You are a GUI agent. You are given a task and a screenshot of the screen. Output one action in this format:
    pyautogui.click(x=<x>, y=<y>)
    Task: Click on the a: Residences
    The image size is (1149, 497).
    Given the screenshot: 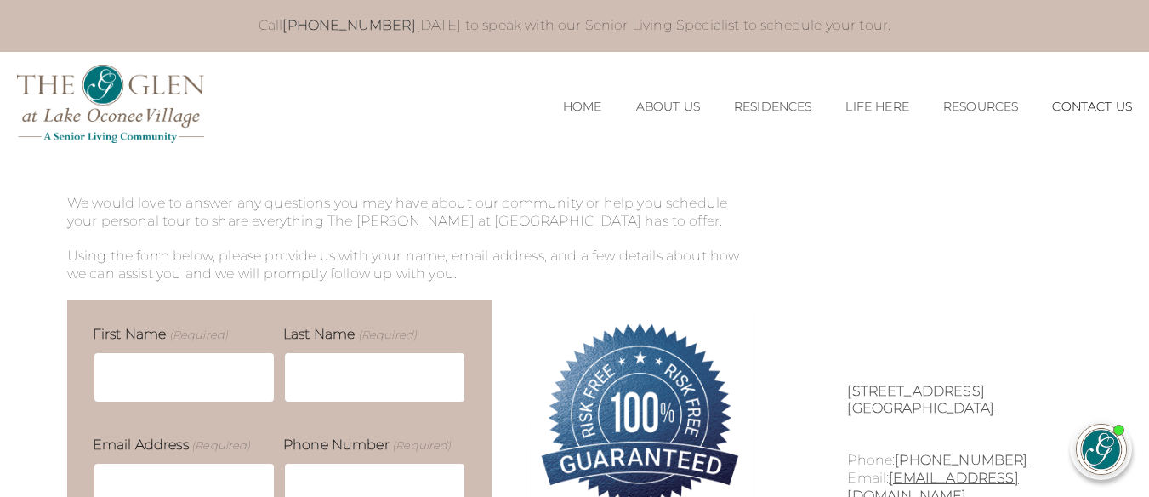 What is the action you would take?
    pyautogui.click(x=773, y=106)
    